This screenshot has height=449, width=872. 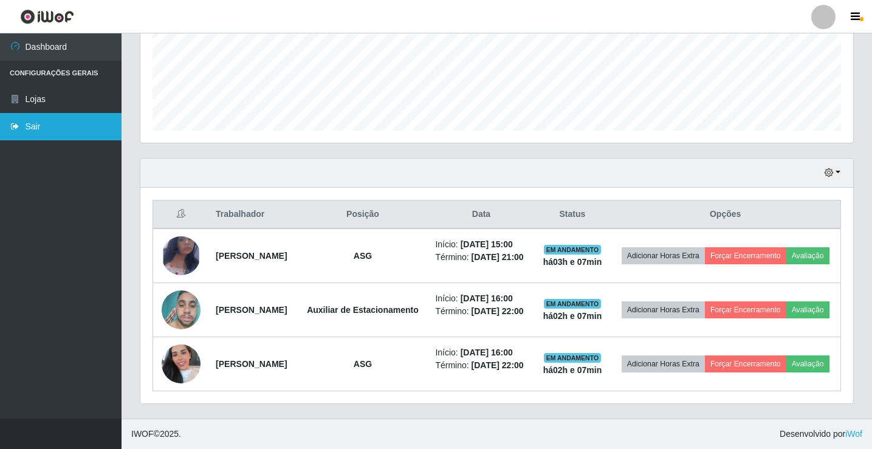 What do you see at coordinates (854, 434) in the screenshot?
I see `a: iWof` at bounding box center [854, 434].